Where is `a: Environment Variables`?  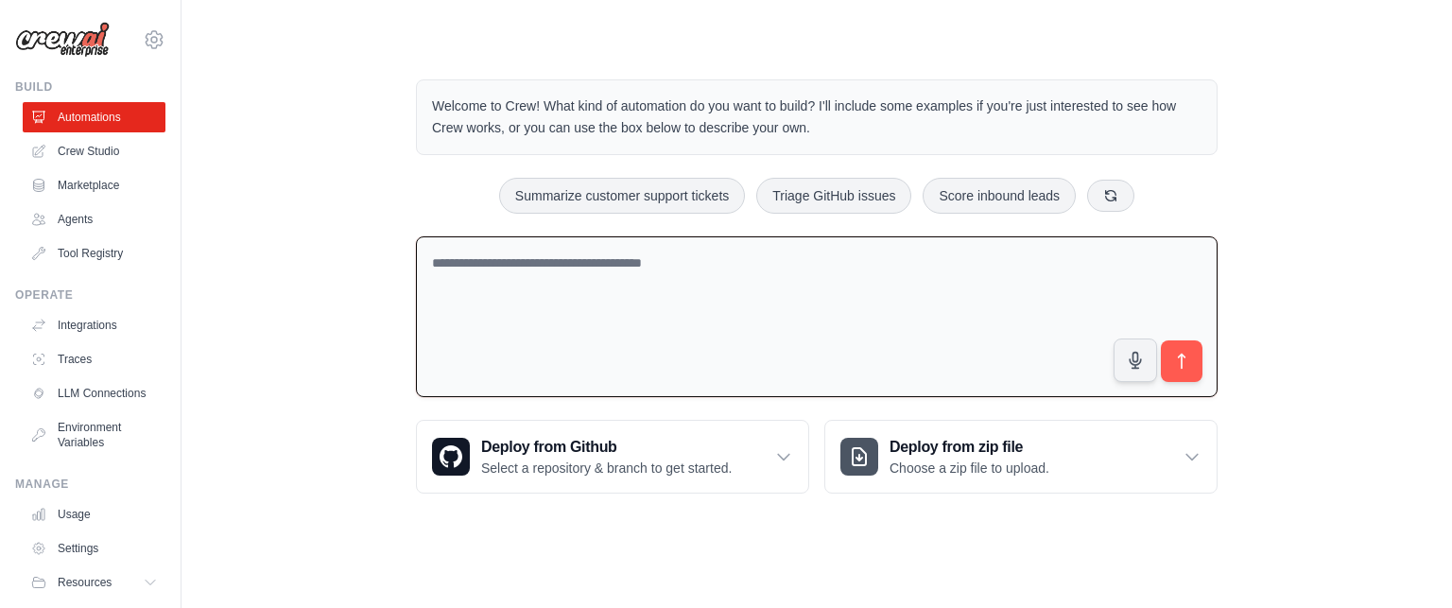 a: Environment Variables is located at coordinates (94, 435).